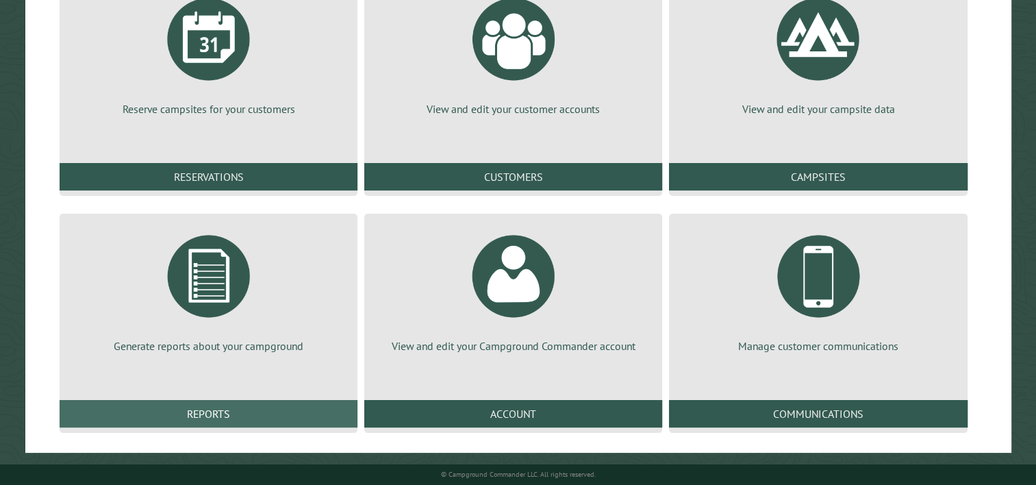  What do you see at coordinates (817, 413) in the screenshot?
I see `a: Communications` at bounding box center [817, 413].